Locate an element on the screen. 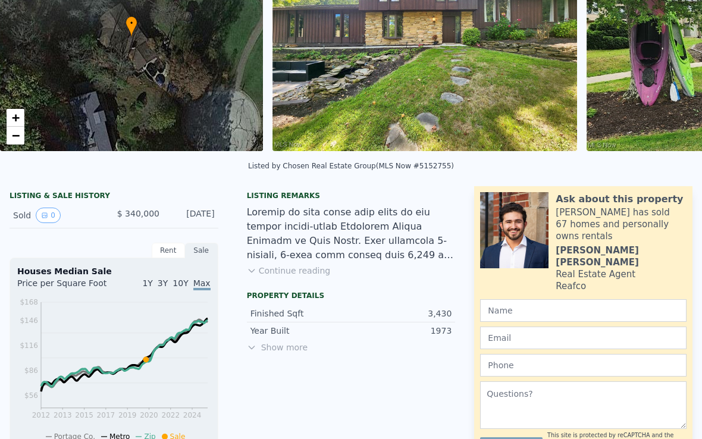 The width and height of the screenshot is (702, 439). tspan: 2012 is located at coordinates (41, 415).